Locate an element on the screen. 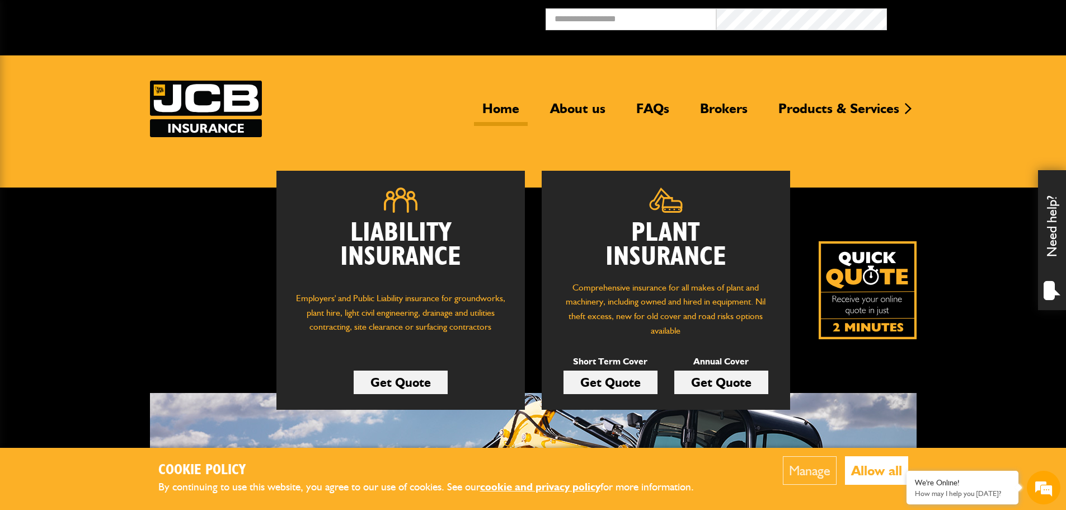 The width and height of the screenshot is (1066, 510). div: Need help? is located at coordinates (1052, 240).